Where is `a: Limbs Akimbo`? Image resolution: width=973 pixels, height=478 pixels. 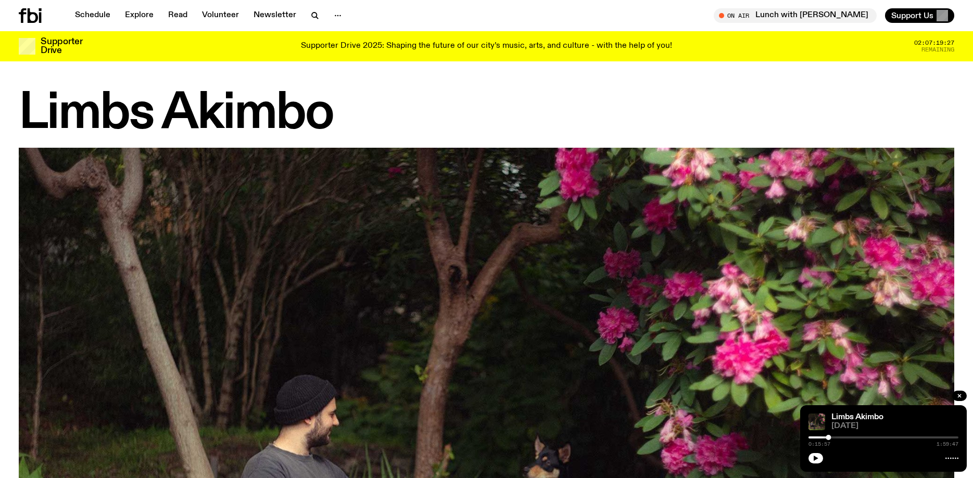 a: Limbs Akimbo is located at coordinates (857, 417).